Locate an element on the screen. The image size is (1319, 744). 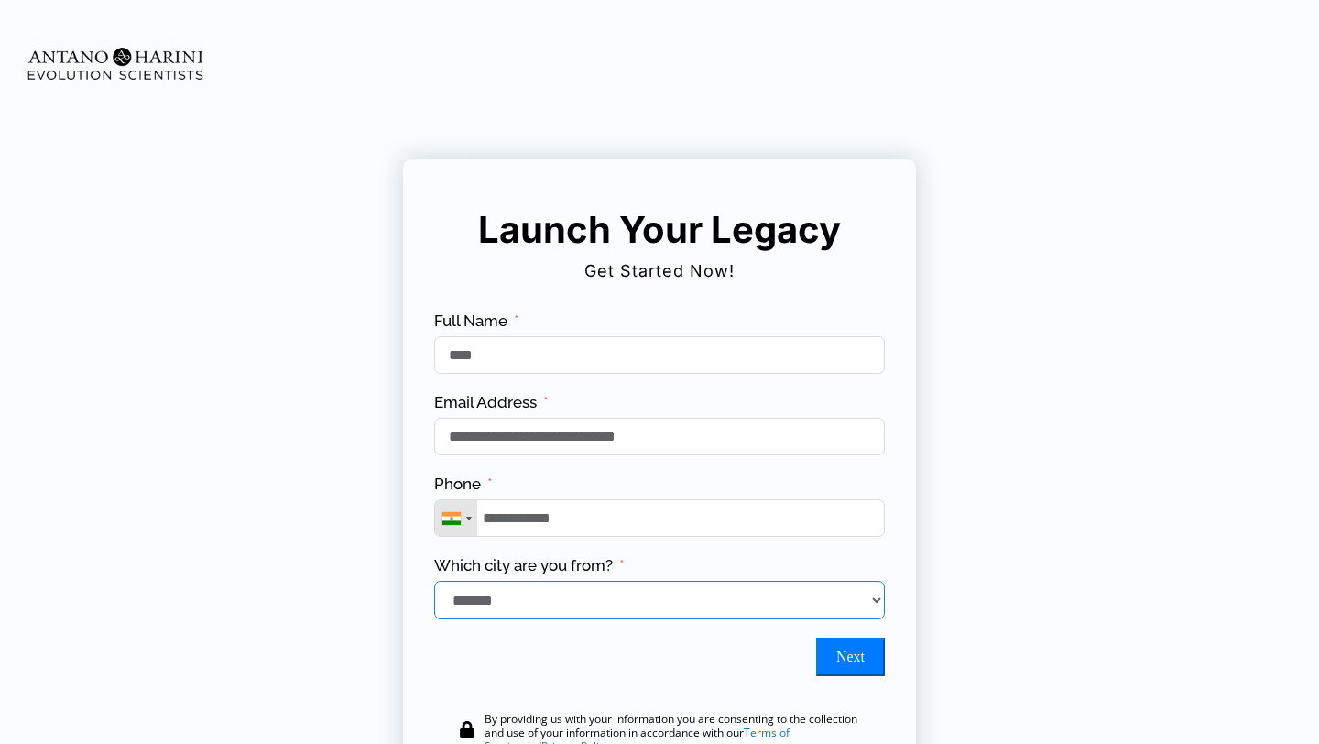
h2: Get Started Now! is located at coordinates (659, 271).